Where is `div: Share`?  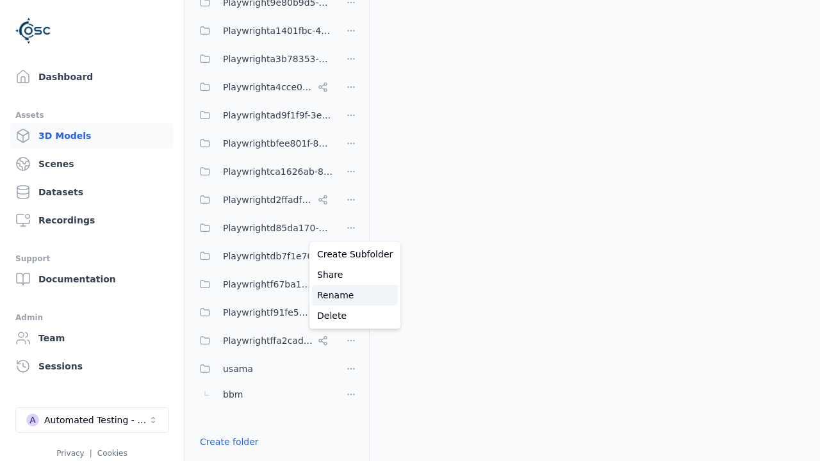 div: Share is located at coordinates (355, 275).